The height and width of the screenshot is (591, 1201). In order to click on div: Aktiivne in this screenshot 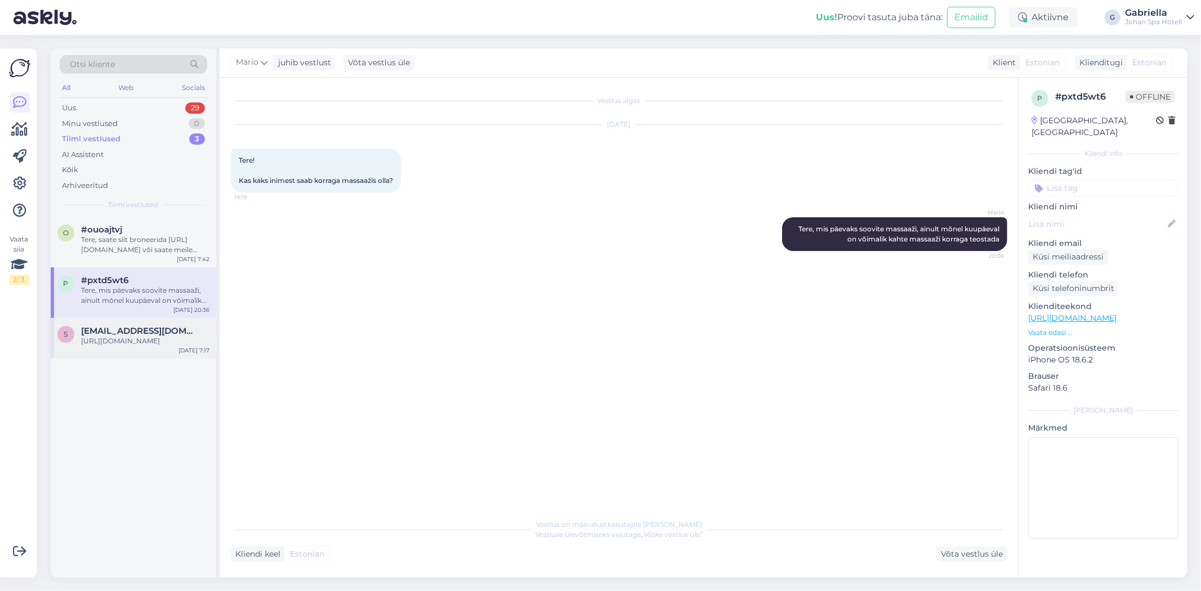, I will do `click(1043, 17)`.